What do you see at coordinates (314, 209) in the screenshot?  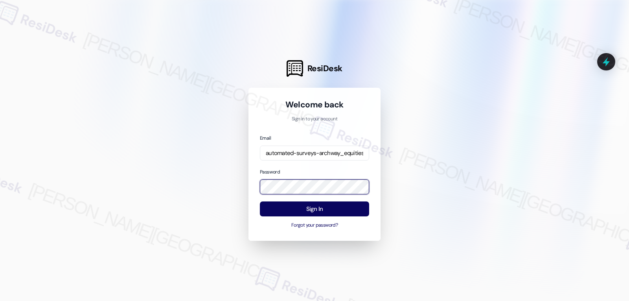 I see `button: Sign In` at bounding box center [314, 209].